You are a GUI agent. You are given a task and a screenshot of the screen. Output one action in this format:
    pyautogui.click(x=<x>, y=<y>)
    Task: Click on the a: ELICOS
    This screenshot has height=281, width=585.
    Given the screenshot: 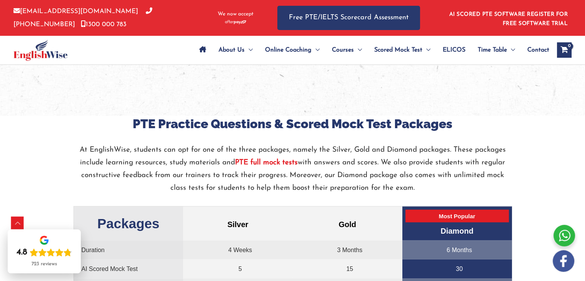 What is the action you would take?
    pyautogui.click(x=454, y=50)
    